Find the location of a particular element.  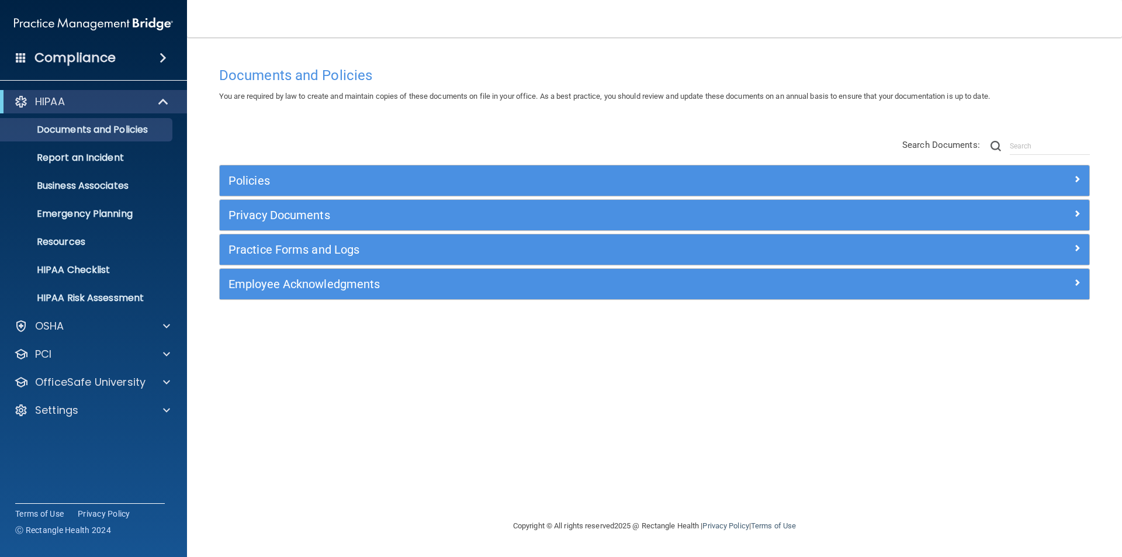

p: Settings is located at coordinates (57, 410).